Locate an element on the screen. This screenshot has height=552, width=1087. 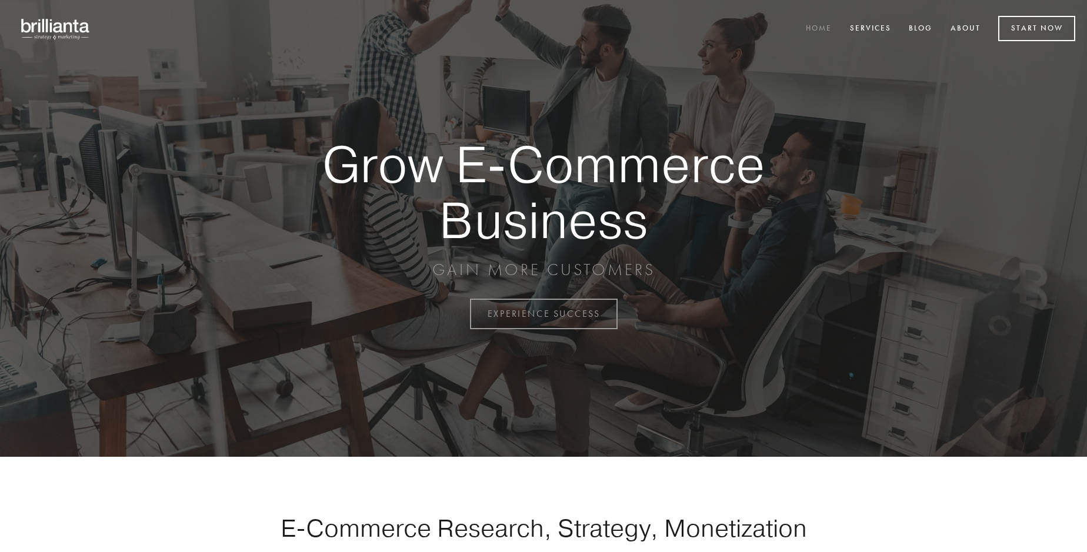
a: Start Now is located at coordinates (1036, 28).